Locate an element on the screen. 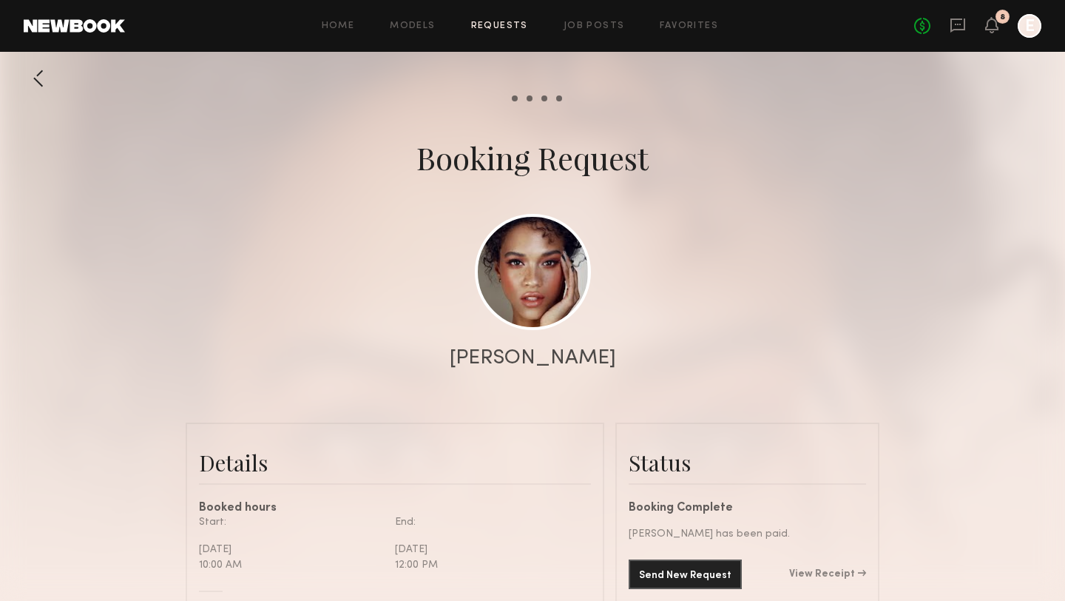 The height and width of the screenshot is (601, 1065). a: Home is located at coordinates (338, 26).